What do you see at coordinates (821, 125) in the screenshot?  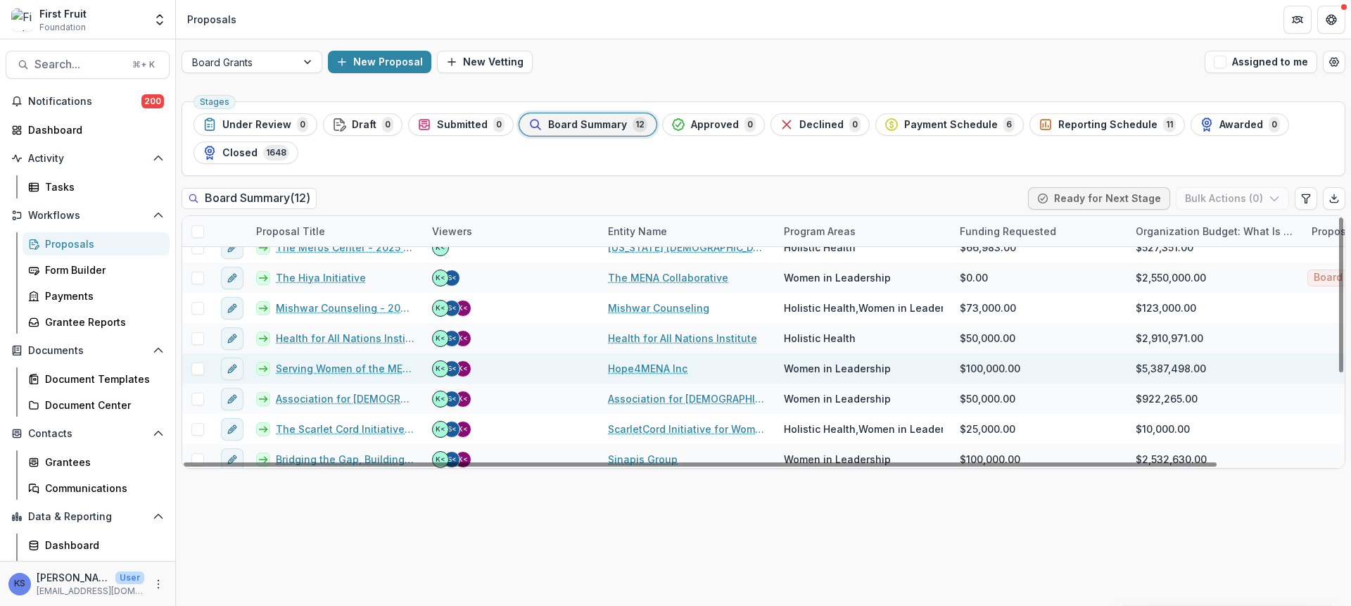 I see `span: Declined` at bounding box center [821, 125].